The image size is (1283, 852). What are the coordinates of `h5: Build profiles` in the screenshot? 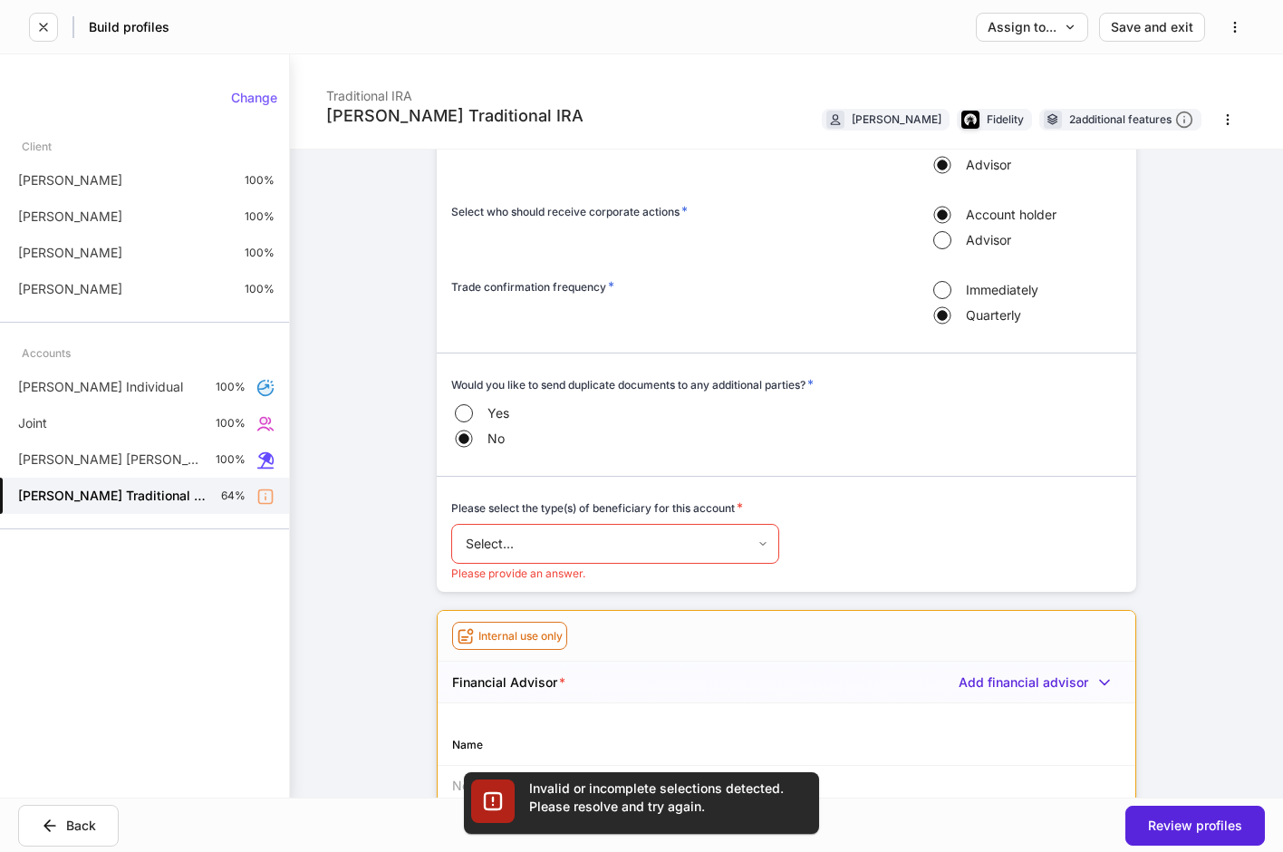 It's located at (129, 27).